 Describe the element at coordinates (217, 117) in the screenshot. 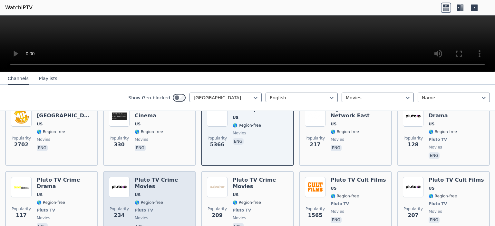

I see `img: MovieSphere` at that location.